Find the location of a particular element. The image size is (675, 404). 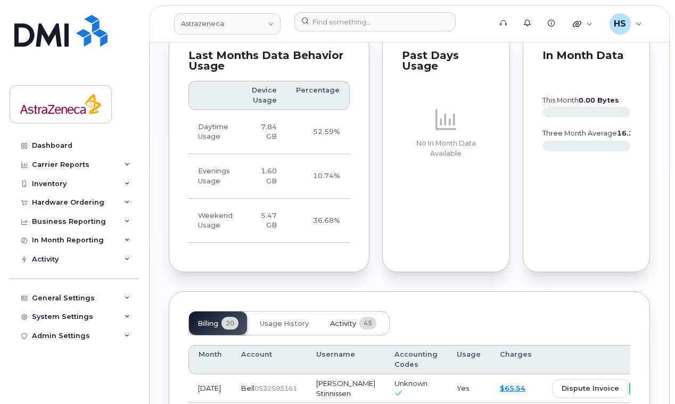

th: Charges is located at coordinates (516, 360).